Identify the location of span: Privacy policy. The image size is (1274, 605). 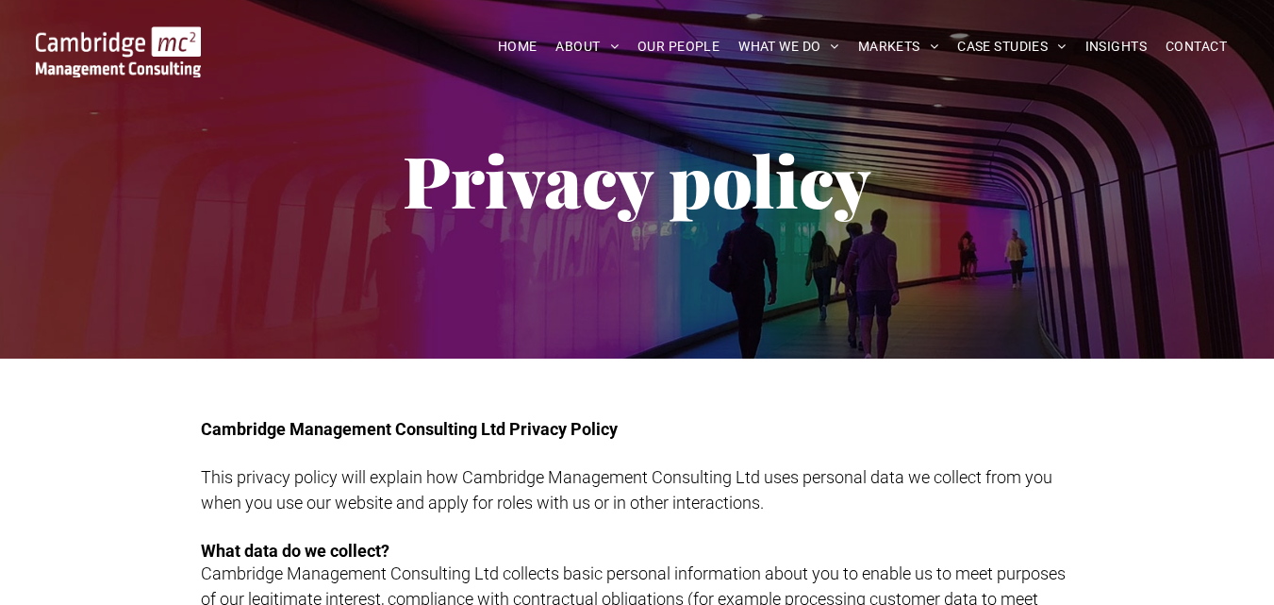
(637, 179).